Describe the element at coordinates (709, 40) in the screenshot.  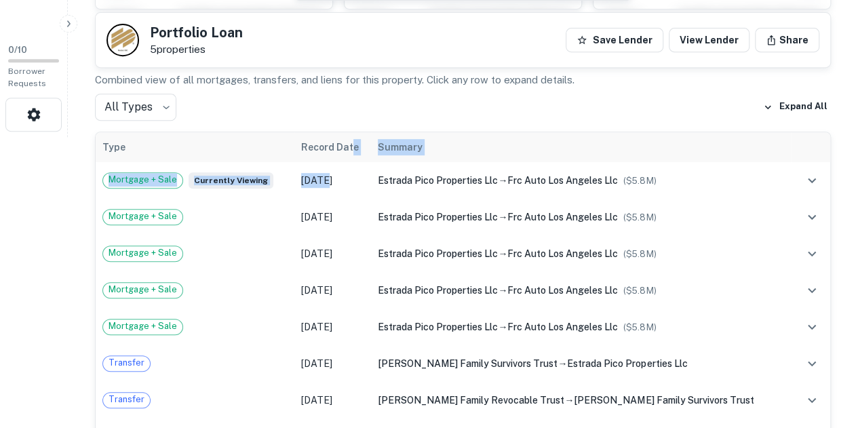
I see `a: View Lender` at that location.